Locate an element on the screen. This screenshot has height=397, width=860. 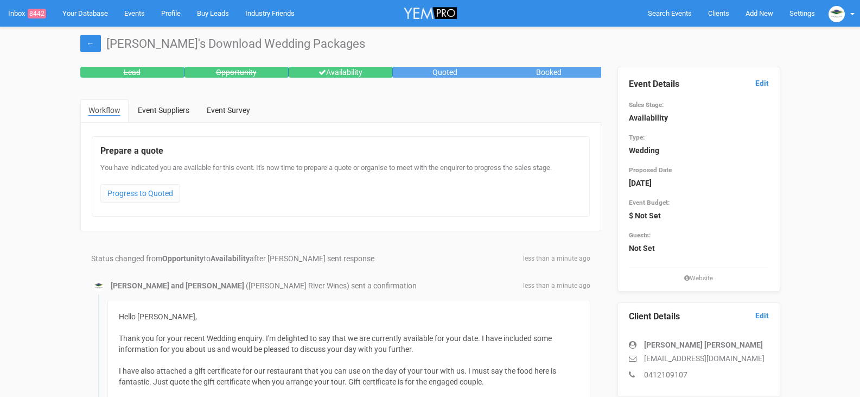
legend: Prepare a quote is located at coordinates (341, 151).